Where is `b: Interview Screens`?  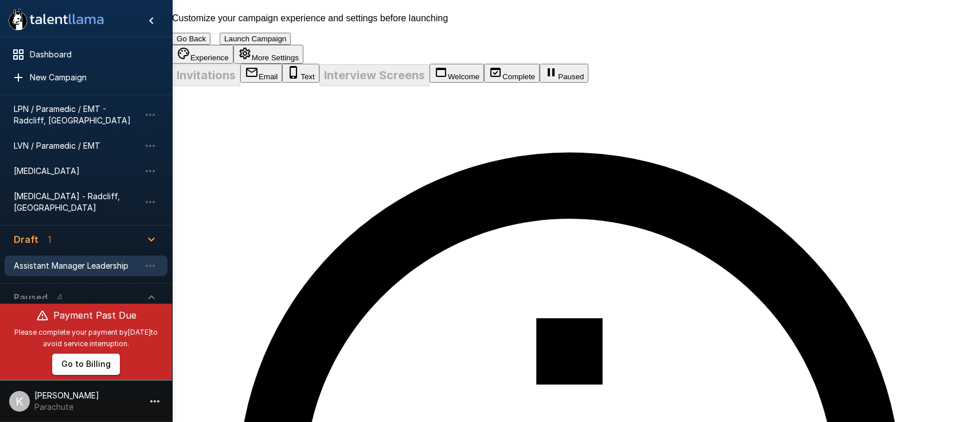
b: Interview Screens is located at coordinates (375, 75).